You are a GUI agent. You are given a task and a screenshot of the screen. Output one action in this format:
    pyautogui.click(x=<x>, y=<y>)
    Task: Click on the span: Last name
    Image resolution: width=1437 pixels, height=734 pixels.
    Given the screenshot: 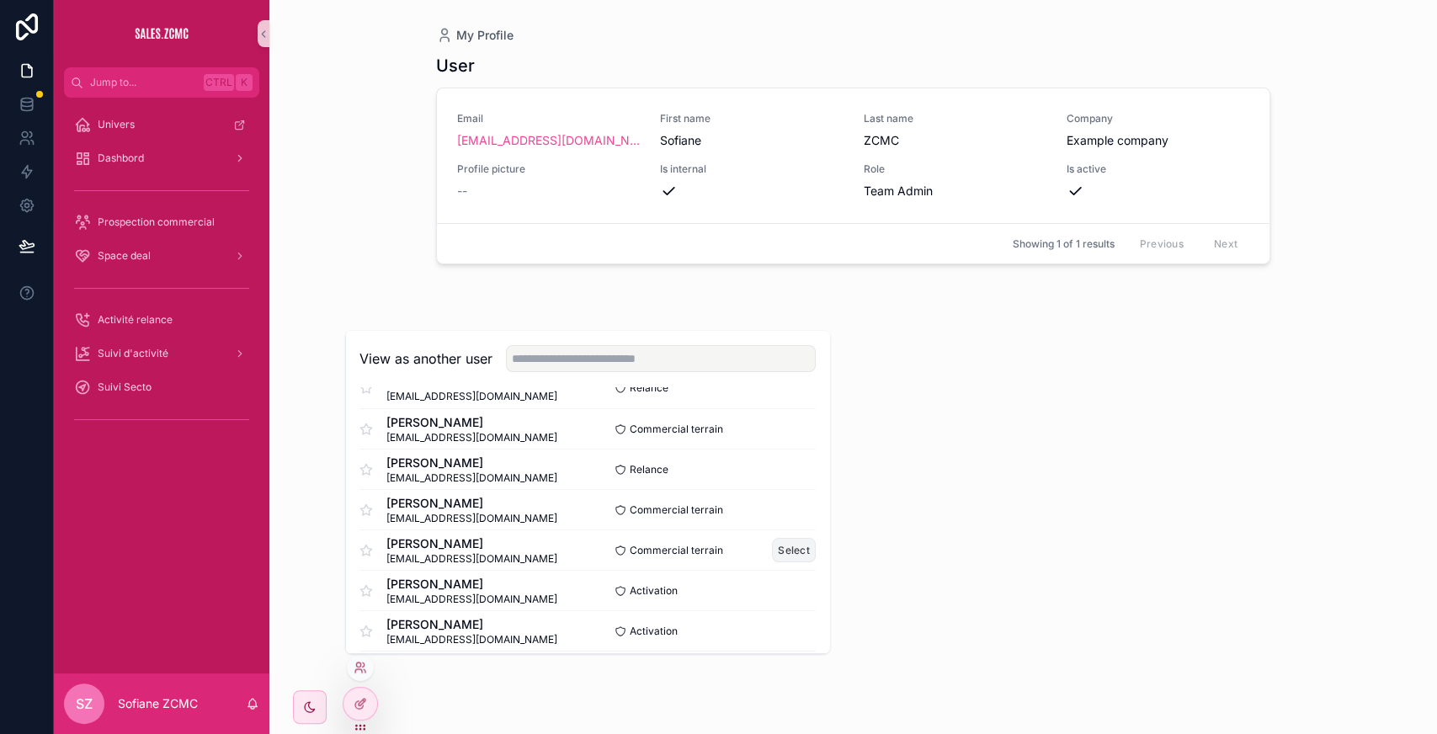 What is the action you would take?
    pyautogui.click(x=955, y=119)
    